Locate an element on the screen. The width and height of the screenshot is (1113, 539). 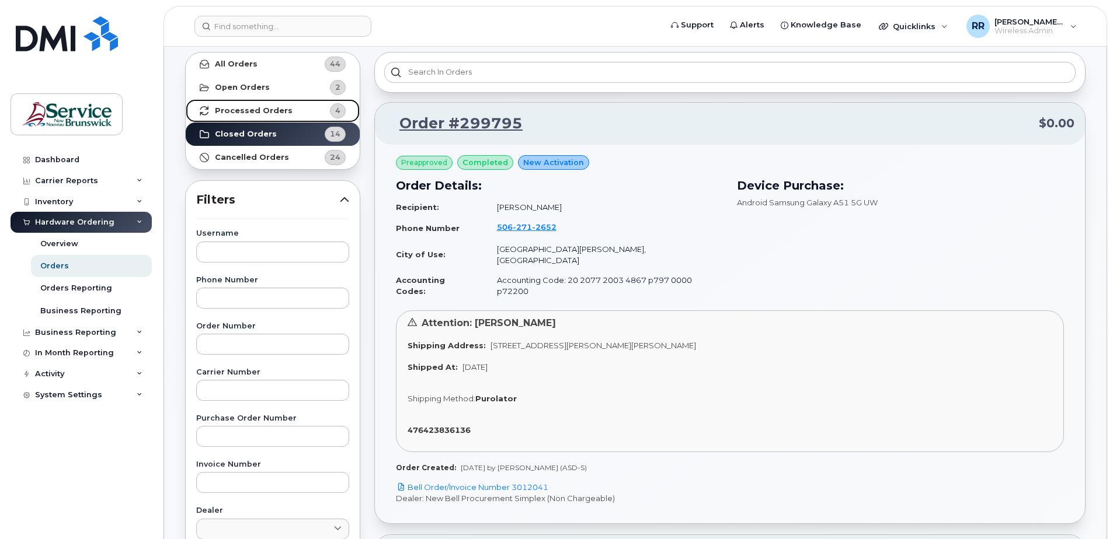
a: Cancelled Orders24 is located at coordinates (273, 158).